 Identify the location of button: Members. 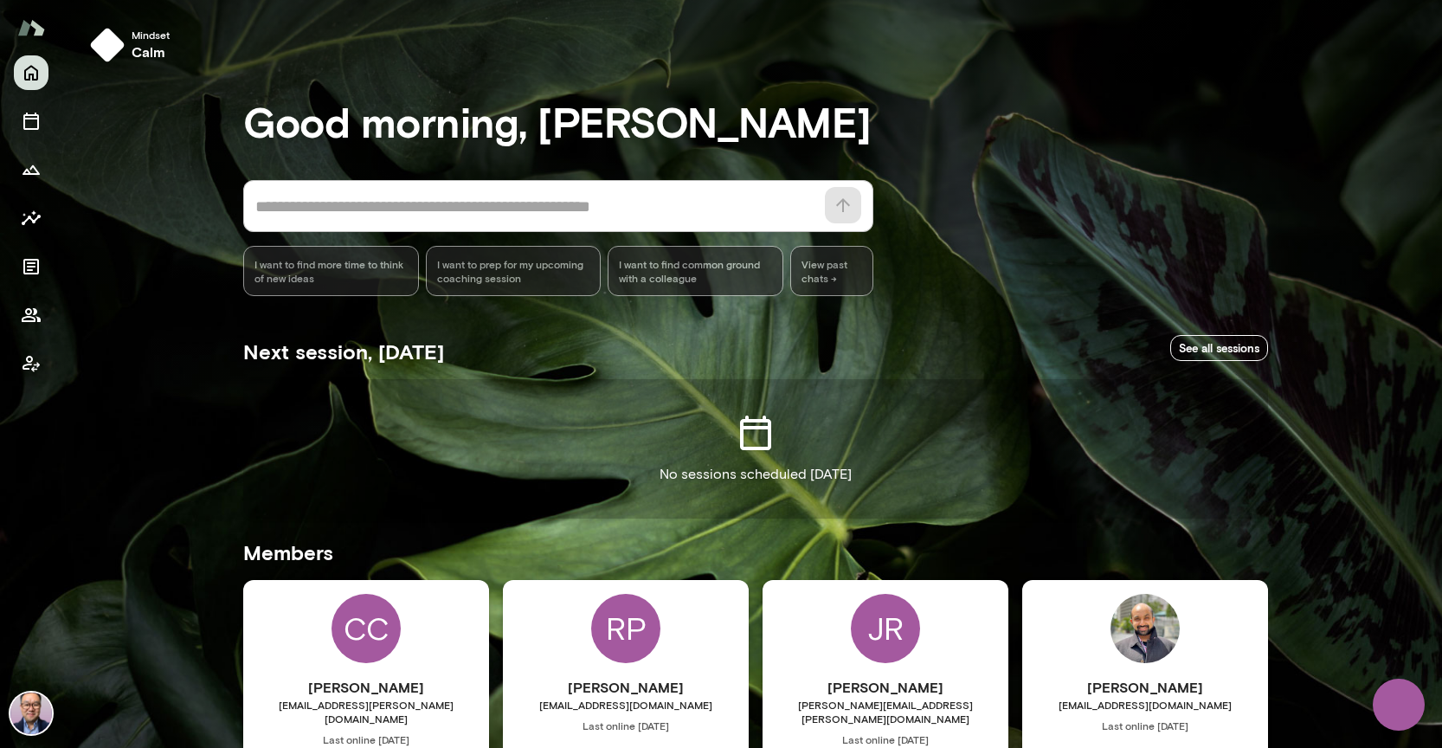
(31, 315).